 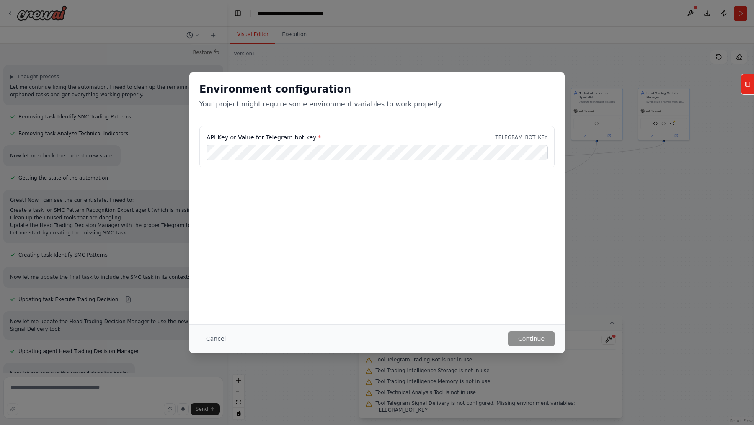 I want to click on h2: Environment configuration, so click(x=377, y=89).